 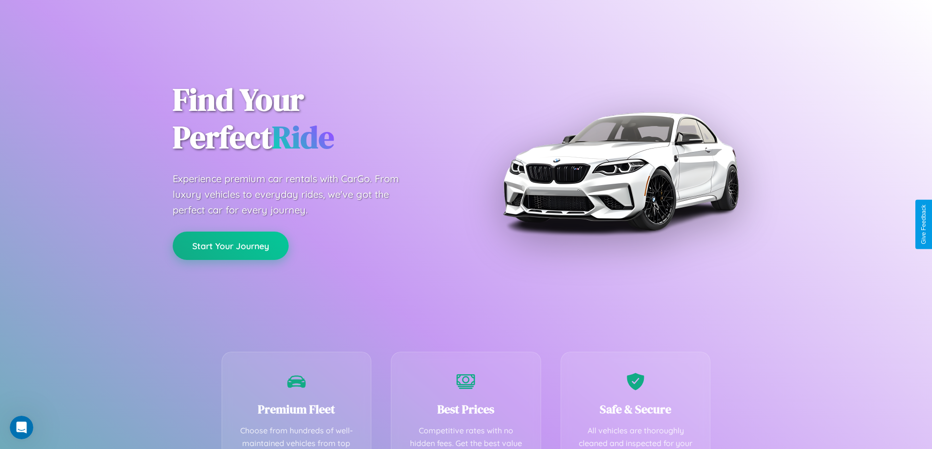 What do you see at coordinates (296, 409) in the screenshot?
I see `h3: Premium Fleet` at bounding box center [296, 409].